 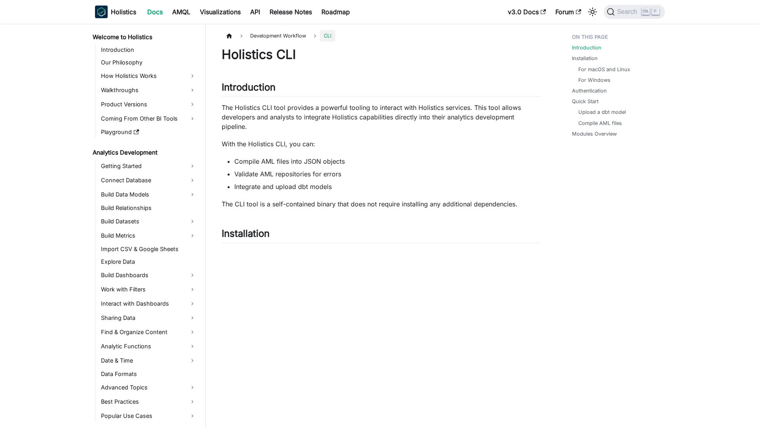 What do you see at coordinates (594, 134) in the screenshot?
I see `a: Modules Overview` at bounding box center [594, 134].